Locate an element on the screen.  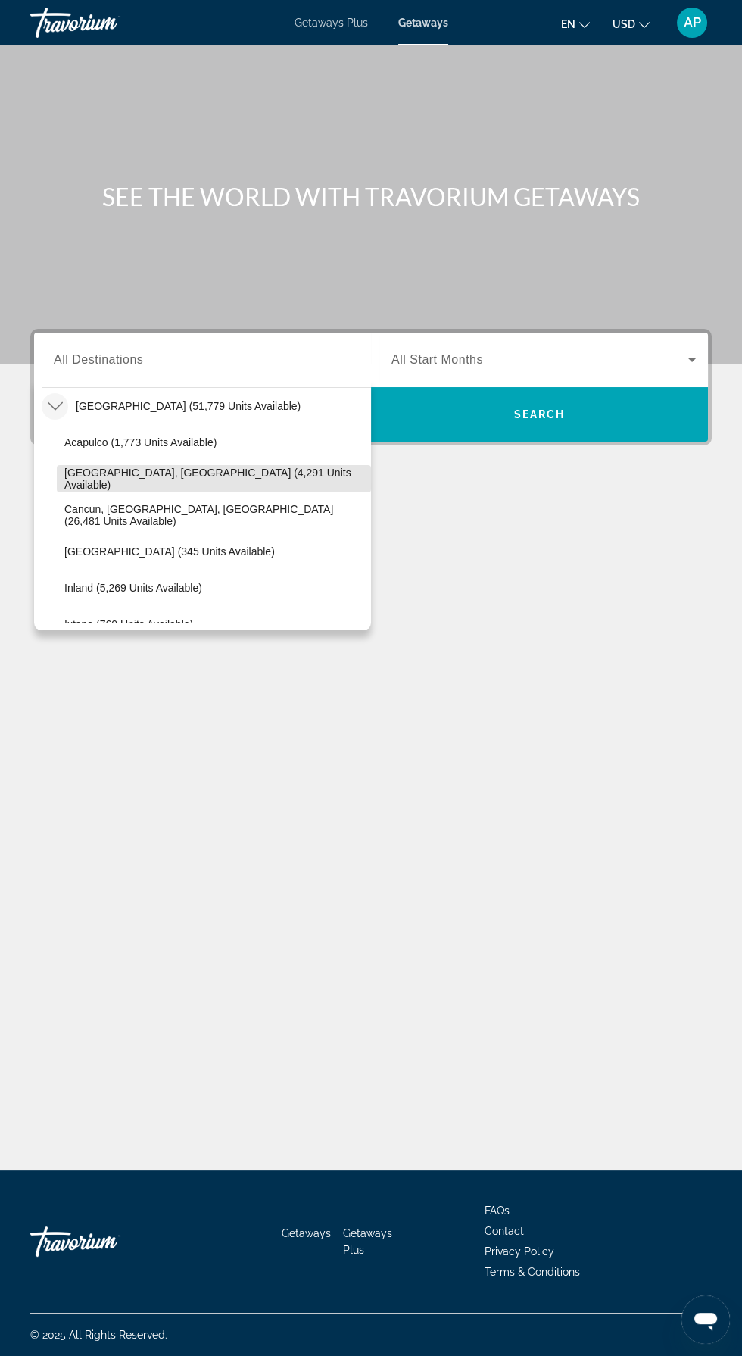
button: User Menu is located at coordinates (692, 23).